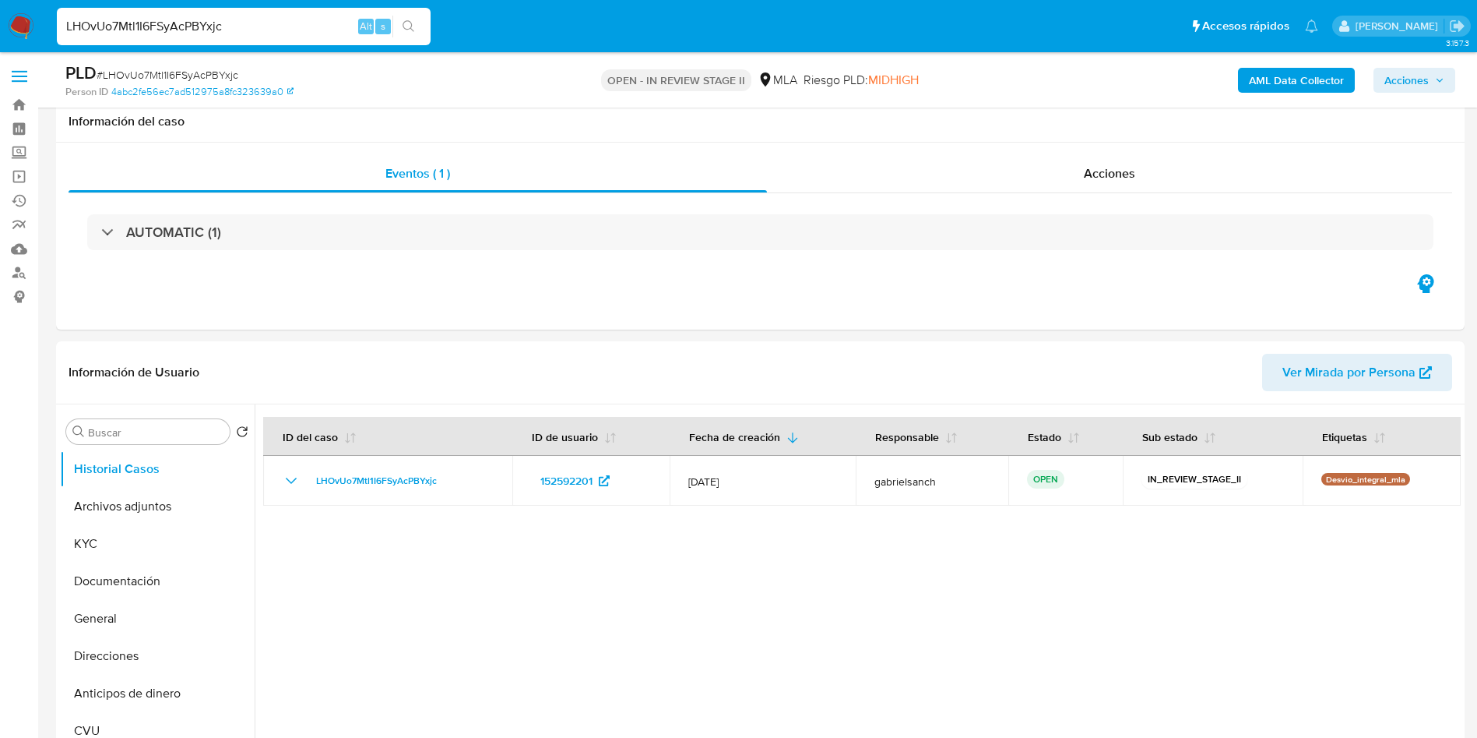 Image resolution: width=1477 pixels, height=738 pixels. Describe the element at coordinates (157, 693) in the screenshot. I see `button: Anticipos de dinero` at that location.